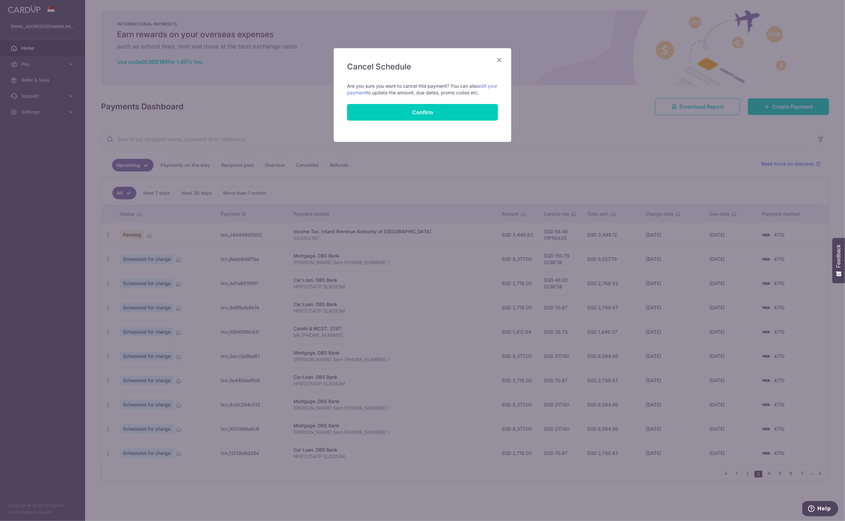 This screenshot has height=521, width=845. I want to click on button: Feedback - Show survey, so click(839, 261).